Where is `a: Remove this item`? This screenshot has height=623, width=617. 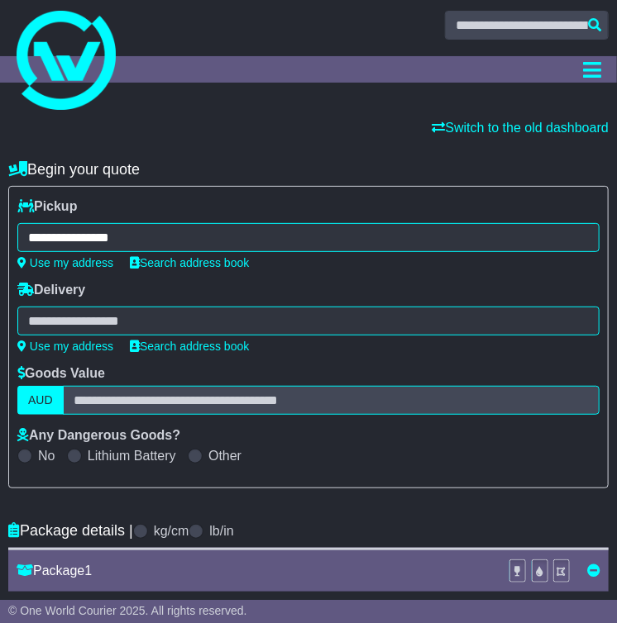
a: Remove this item is located at coordinates (594, 570).